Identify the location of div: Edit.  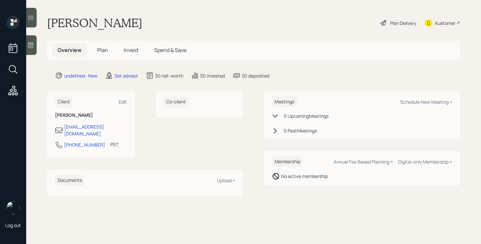
(123, 102).